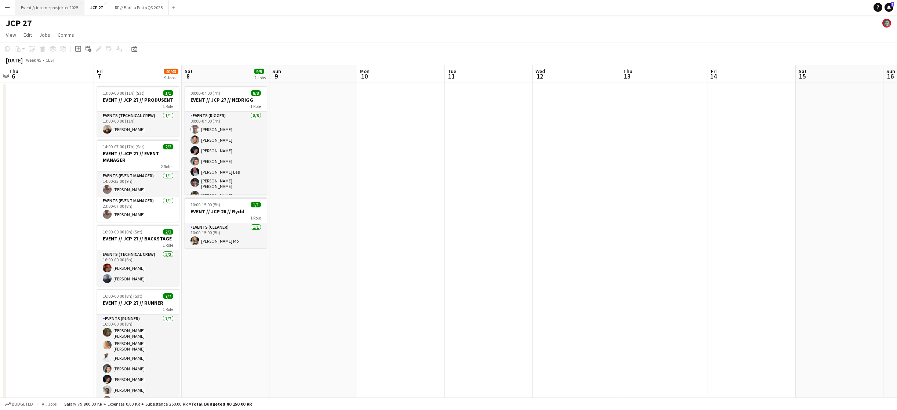 This screenshot has height=410, width=897. I want to click on span: Jobs, so click(45, 35).